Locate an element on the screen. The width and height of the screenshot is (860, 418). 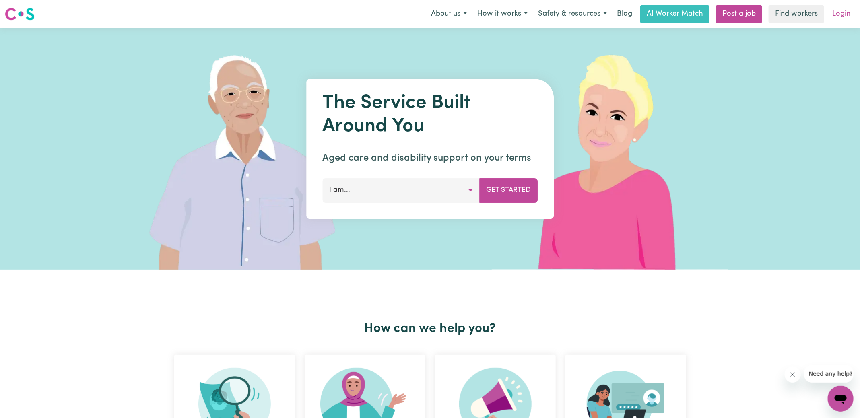
button: About us is located at coordinates (449, 14).